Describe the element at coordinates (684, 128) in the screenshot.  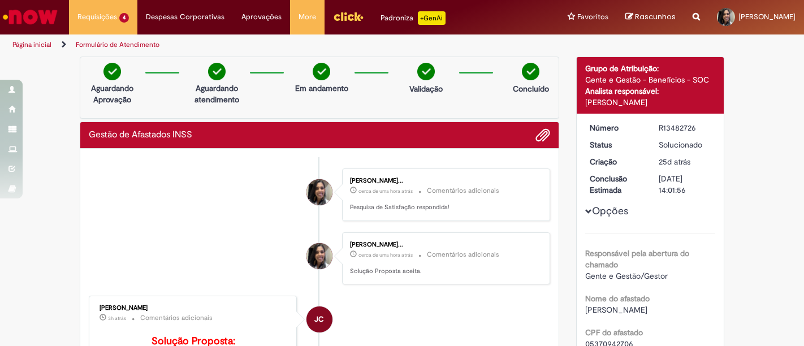
I see `div: R13482726` at that location.